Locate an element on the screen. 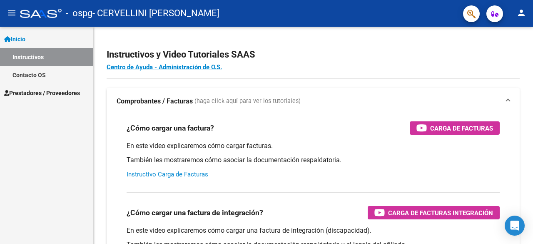  h3: ¿Cómo cargar una factura de integración? is located at coordinates (195, 212).